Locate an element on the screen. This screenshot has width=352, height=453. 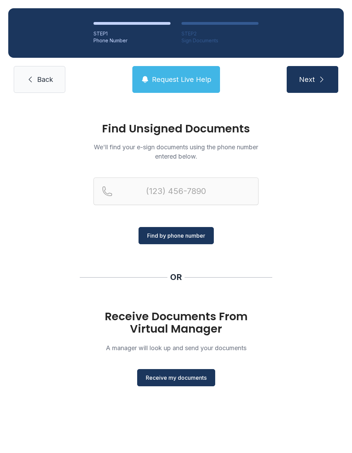
span: Receive my documents is located at coordinates (176, 378).